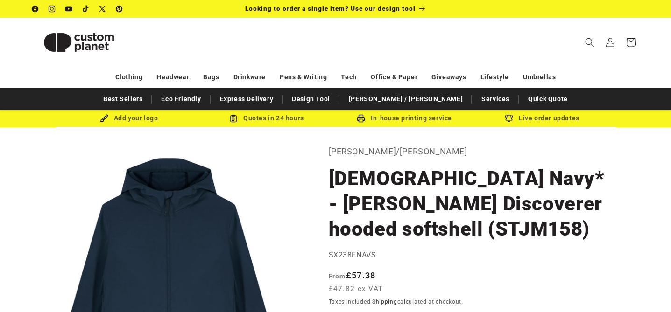 This screenshot has height=312, width=671. Describe the element at coordinates (78, 42) in the screenshot. I see `a: Custom Planet` at that location.